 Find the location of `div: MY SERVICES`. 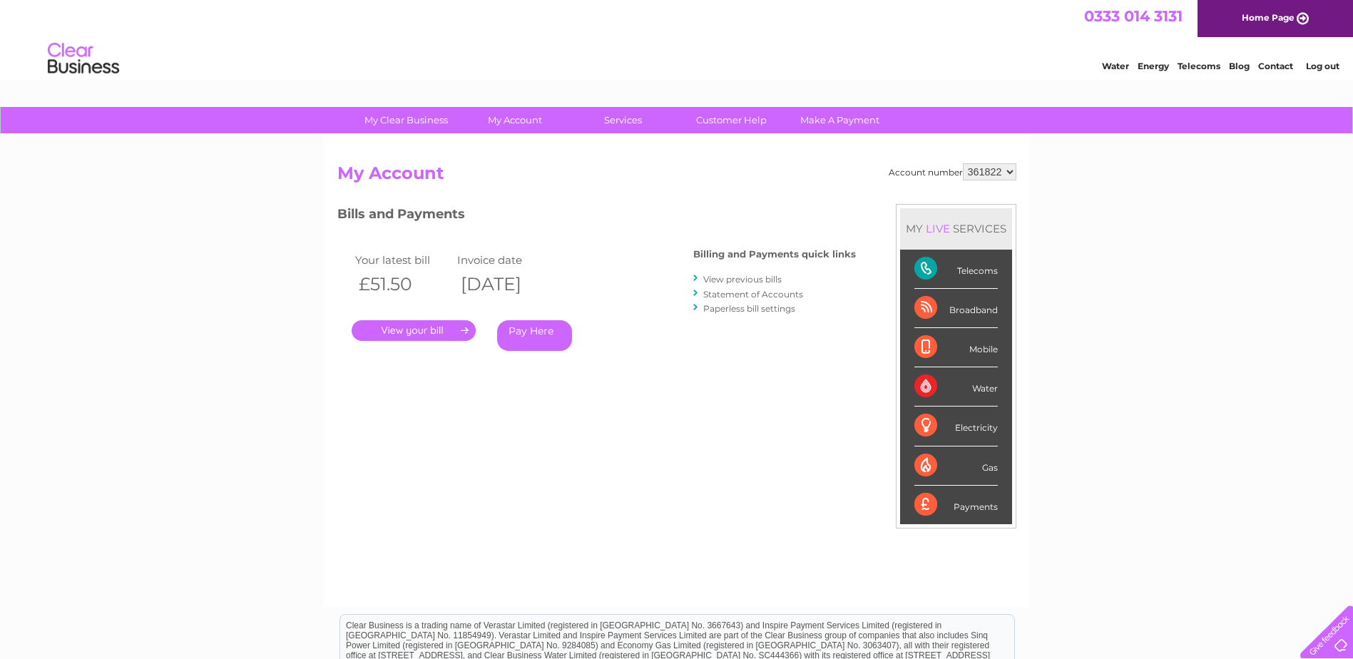

div: MY SERVICES is located at coordinates (956, 228).